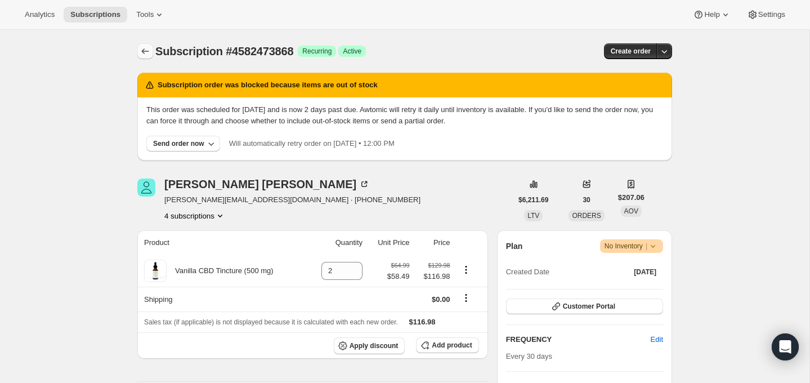  Describe the element at coordinates (529, 356) in the screenshot. I see `span: Every 30 days` at that location.